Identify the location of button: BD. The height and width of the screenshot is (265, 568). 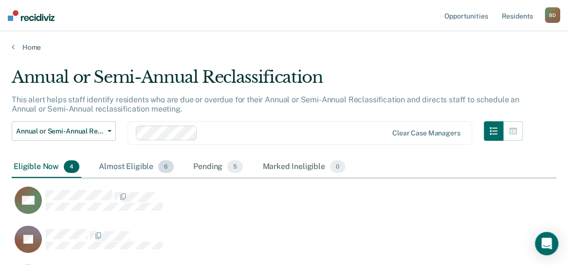
(552, 15).